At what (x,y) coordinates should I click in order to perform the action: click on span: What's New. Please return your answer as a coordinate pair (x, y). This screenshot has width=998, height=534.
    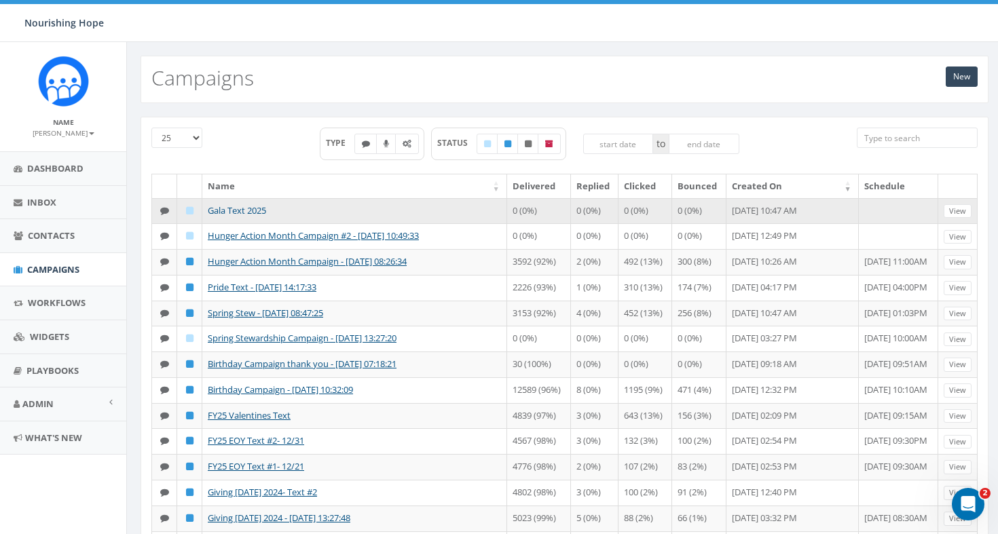
    Looking at the image, I should click on (54, 438).